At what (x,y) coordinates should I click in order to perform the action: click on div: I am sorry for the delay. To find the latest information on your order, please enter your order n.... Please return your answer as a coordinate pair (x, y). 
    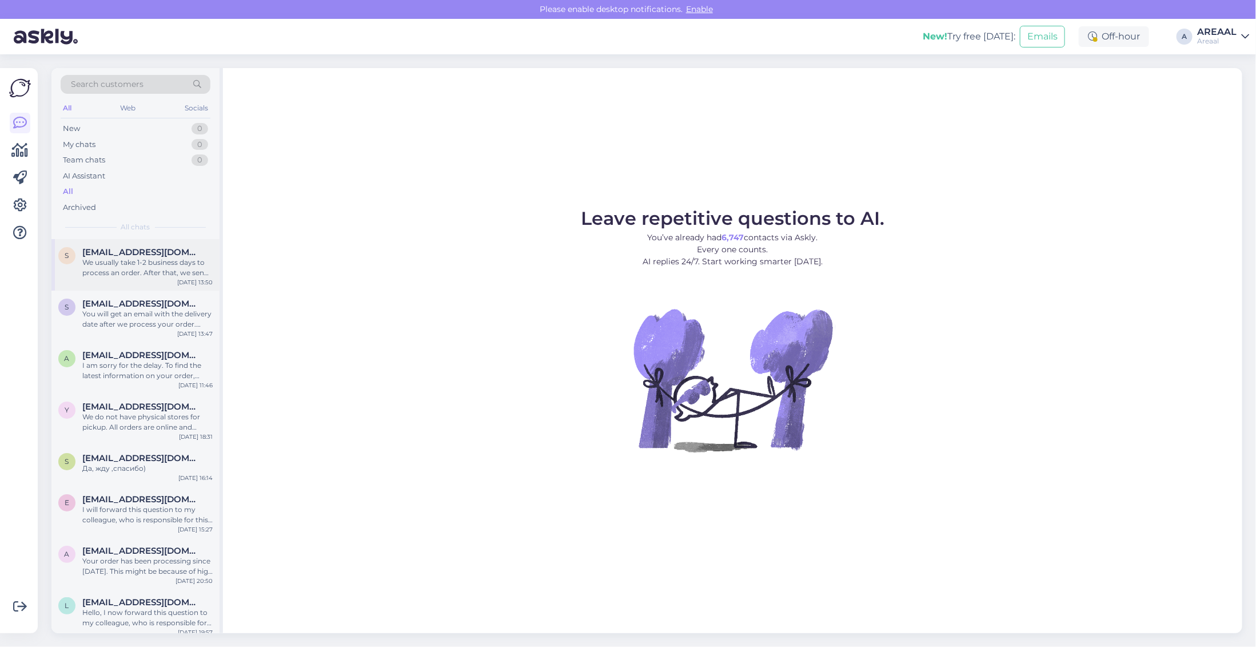
    Looking at the image, I should click on (148, 370).